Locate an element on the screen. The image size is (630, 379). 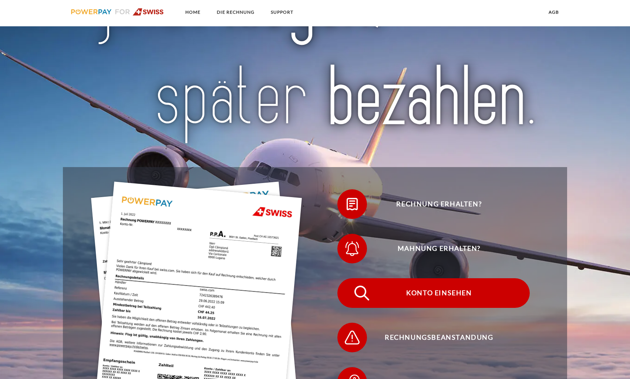
span: Konto einsehen is located at coordinates (439, 293).